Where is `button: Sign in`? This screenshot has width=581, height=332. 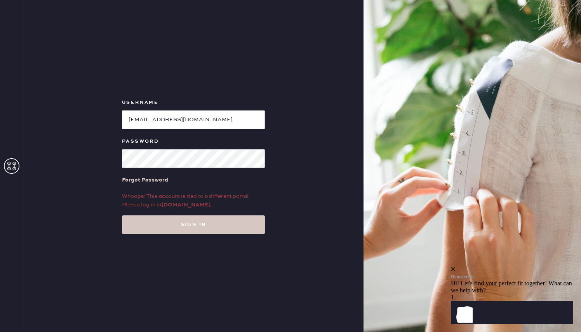 button: Sign in is located at coordinates (193, 224).